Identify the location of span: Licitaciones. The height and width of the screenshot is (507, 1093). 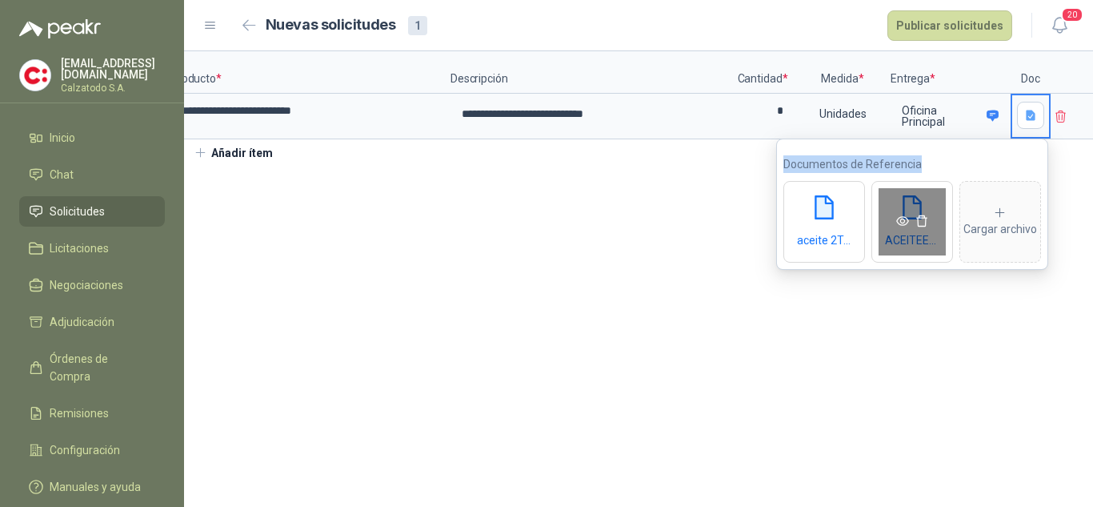
(79, 248).